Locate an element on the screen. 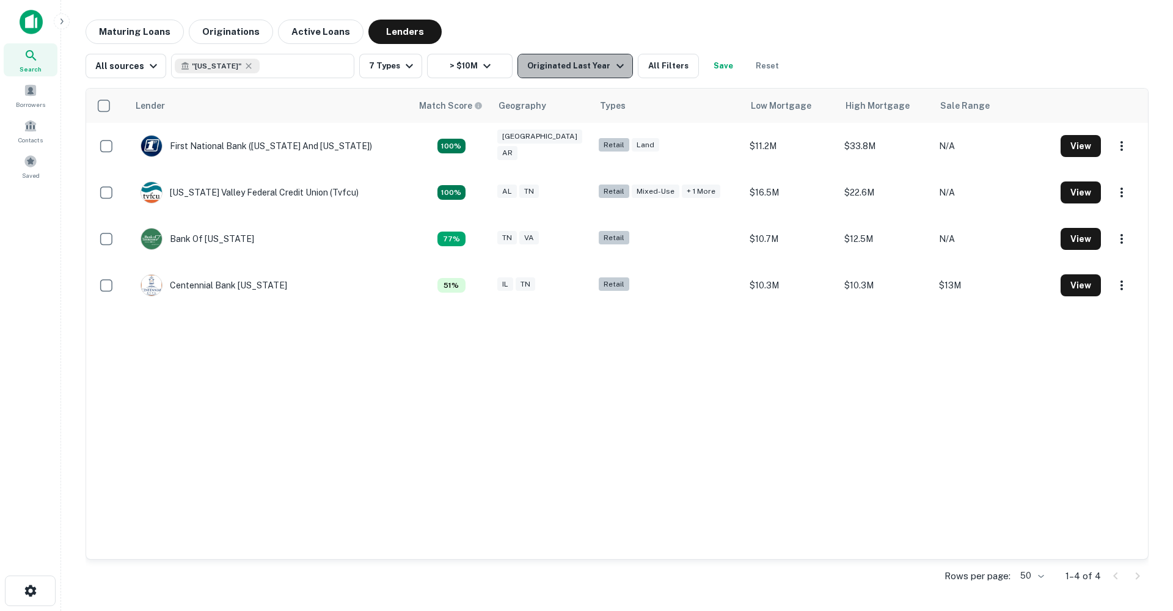 This screenshot has width=1173, height=611. div: High Mortgage is located at coordinates (877, 106).